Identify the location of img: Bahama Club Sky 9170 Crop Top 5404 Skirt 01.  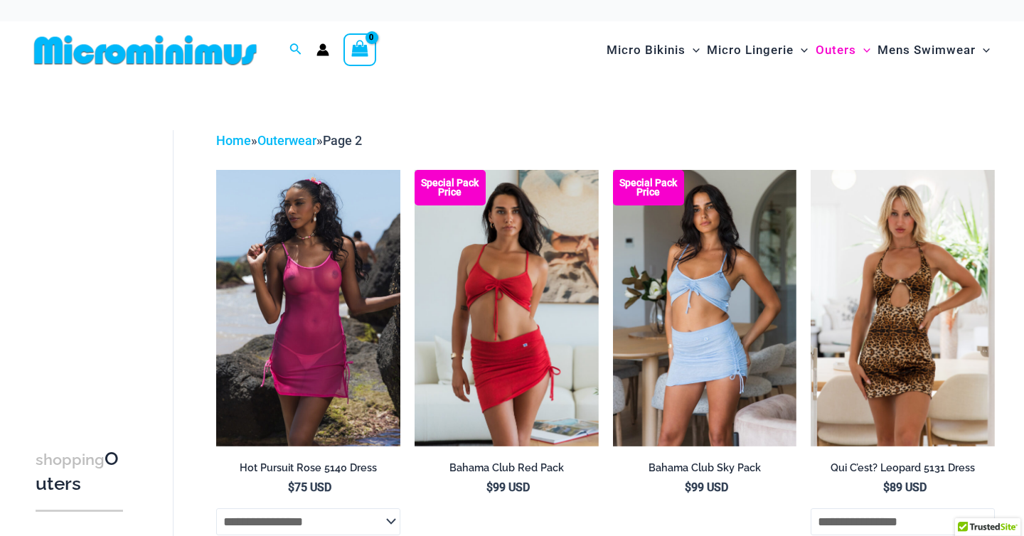
(705, 308).